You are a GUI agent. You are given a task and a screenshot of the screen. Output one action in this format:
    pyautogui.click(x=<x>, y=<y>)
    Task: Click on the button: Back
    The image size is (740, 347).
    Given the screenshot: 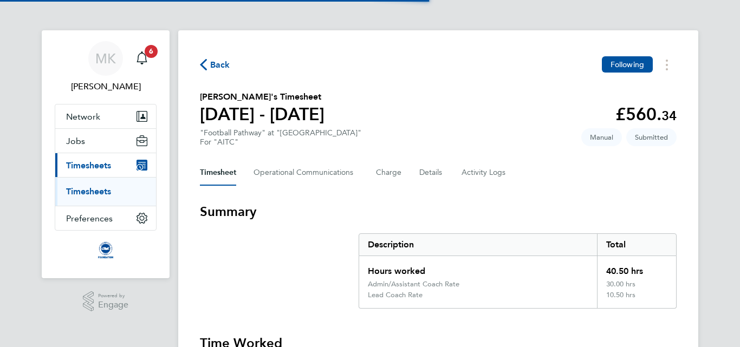 What is the action you would take?
    pyautogui.click(x=215, y=64)
    